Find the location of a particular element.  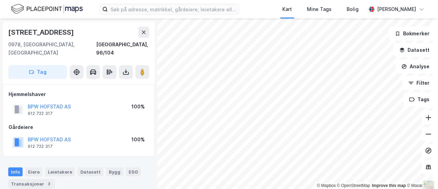

button: Tag is located at coordinates (38, 72).